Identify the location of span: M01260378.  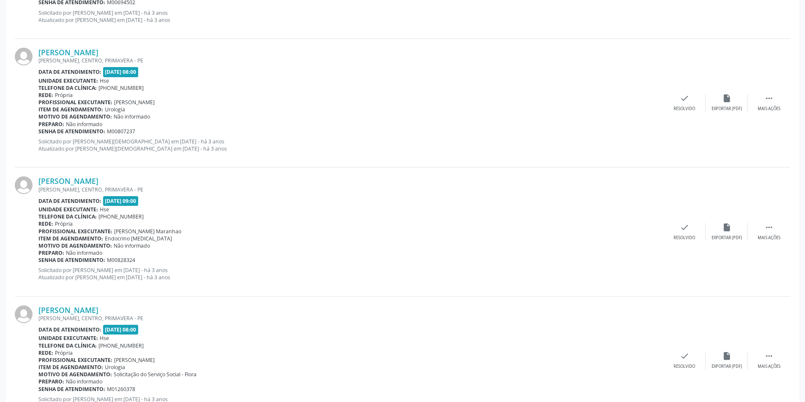
(121, 389).